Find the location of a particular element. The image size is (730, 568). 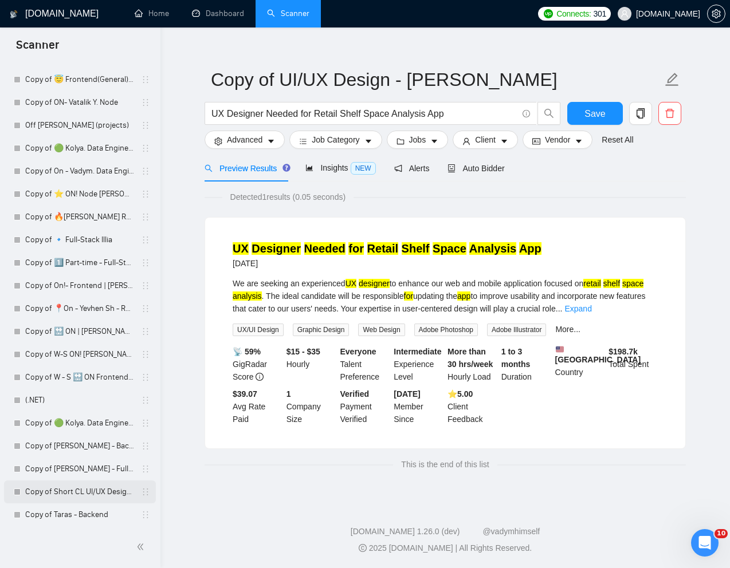

span: Vendor is located at coordinates (558, 140).